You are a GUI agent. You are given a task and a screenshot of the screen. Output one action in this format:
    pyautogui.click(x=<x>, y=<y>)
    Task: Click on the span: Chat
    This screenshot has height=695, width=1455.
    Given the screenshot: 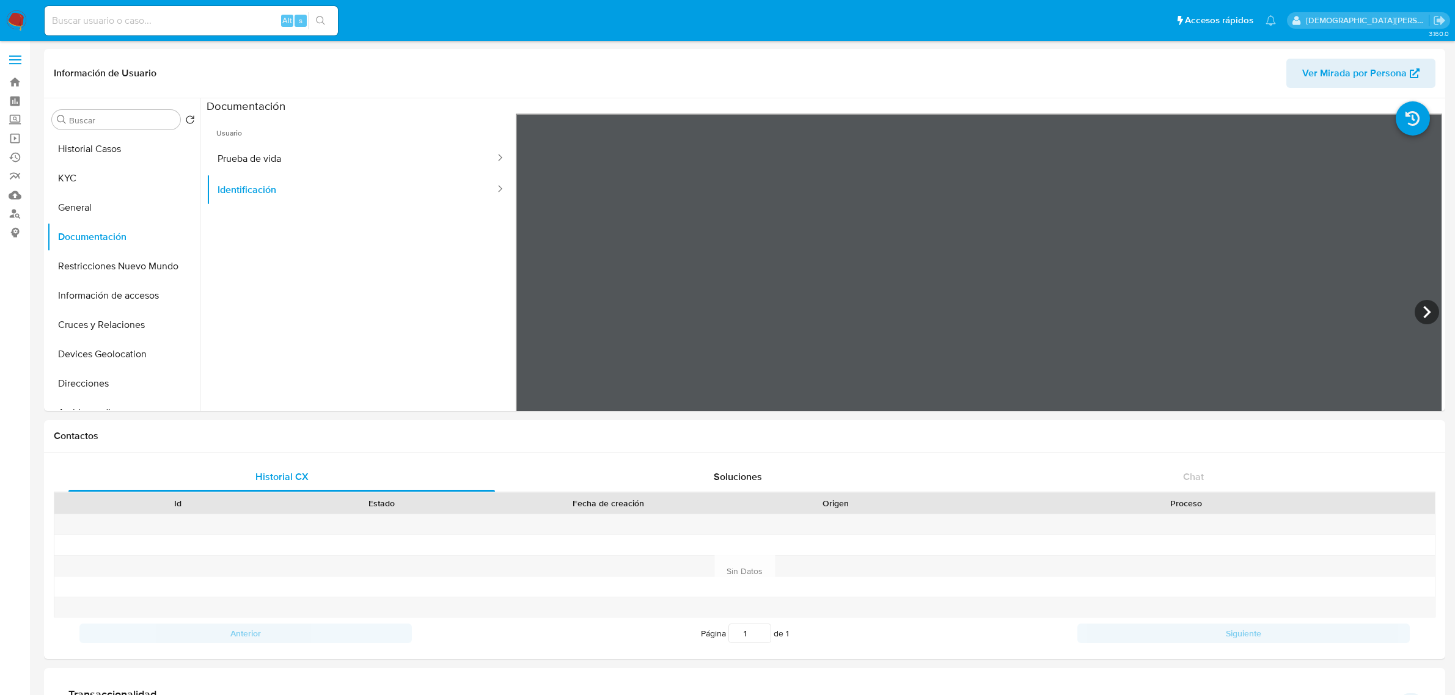 What is the action you would take?
    pyautogui.click(x=1194, y=477)
    